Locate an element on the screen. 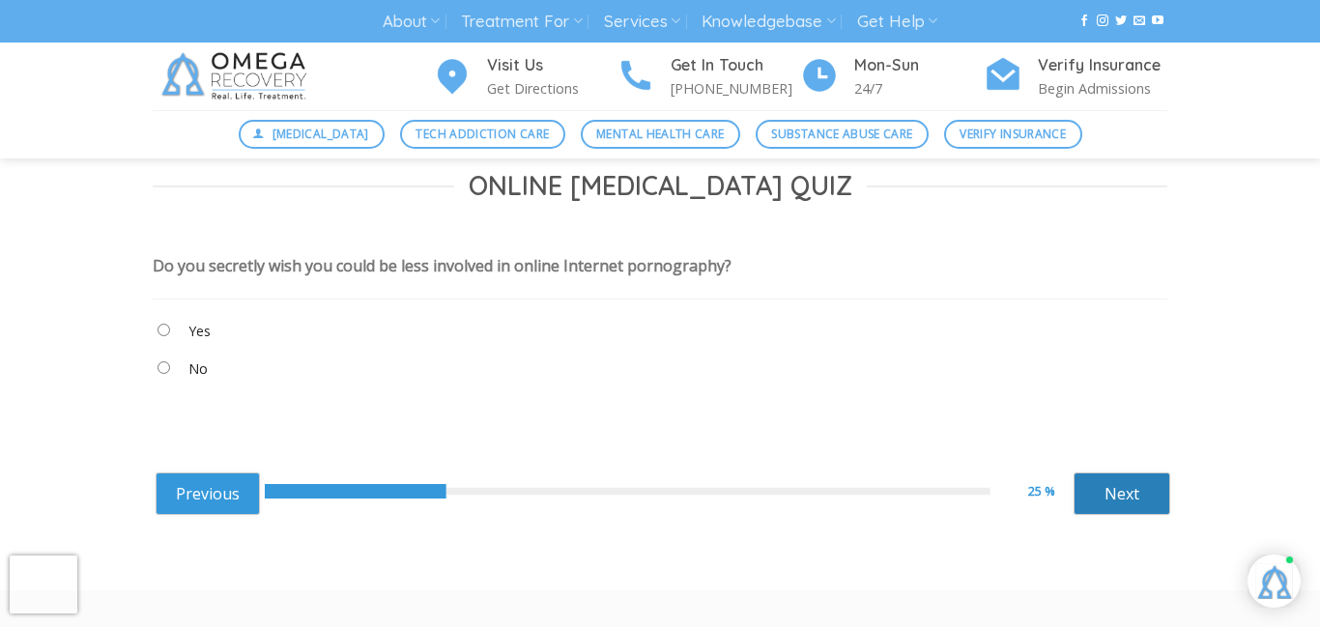  a: Mental Health Care is located at coordinates (660, 134).